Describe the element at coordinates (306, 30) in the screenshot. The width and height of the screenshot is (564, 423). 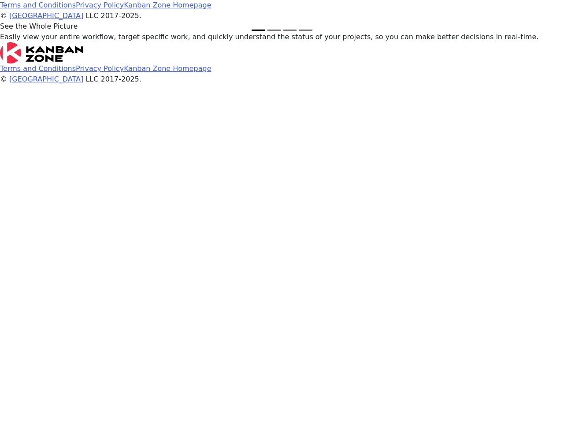
I see `button: Slide 4` at that location.